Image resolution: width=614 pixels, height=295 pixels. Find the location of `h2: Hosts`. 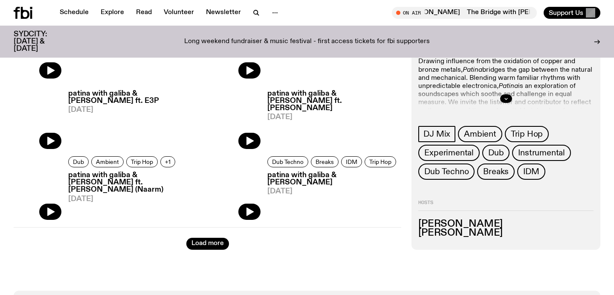

h2: Hosts is located at coordinates (506, 205).